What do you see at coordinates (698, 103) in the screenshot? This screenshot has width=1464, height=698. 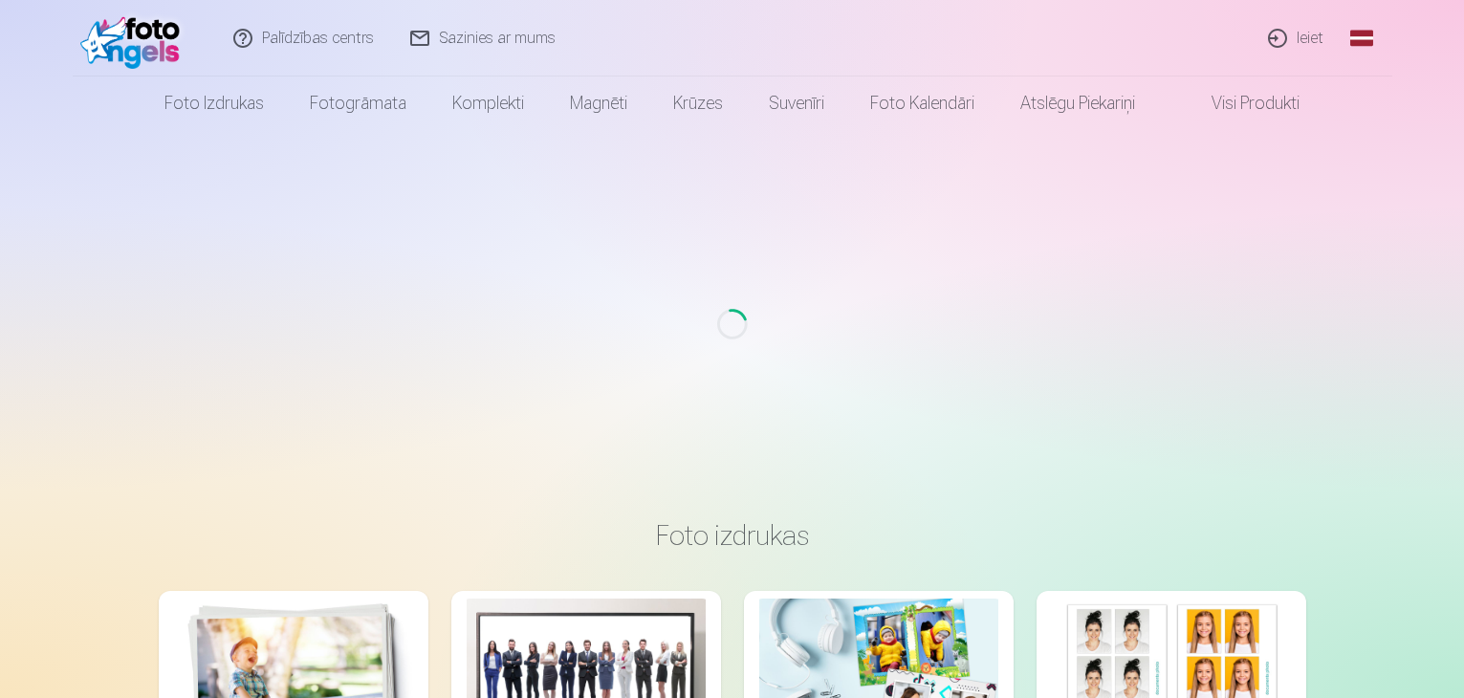 I see `a: Krūzes` at bounding box center [698, 103].